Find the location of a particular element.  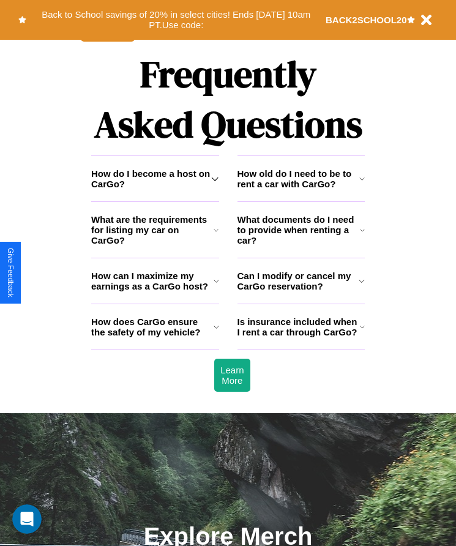

b: BACK2SCHOOL20 is located at coordinates (366, 20).